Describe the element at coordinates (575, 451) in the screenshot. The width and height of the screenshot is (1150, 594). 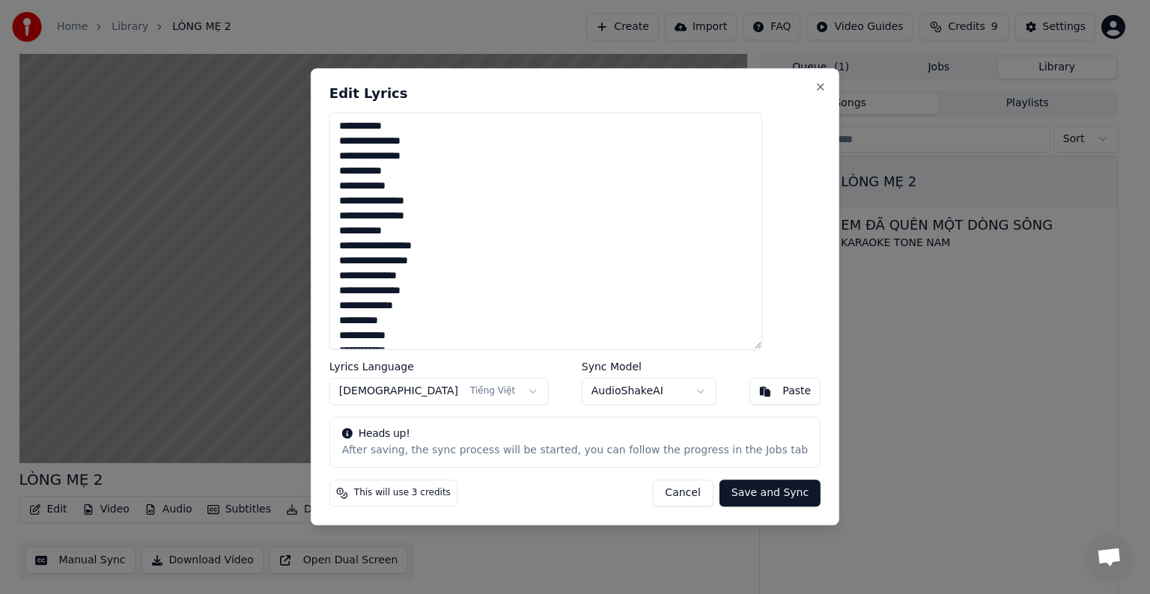
I see `div: After saving, the sync process will be started, you can follow the progress in the Jobs tab` at that location.